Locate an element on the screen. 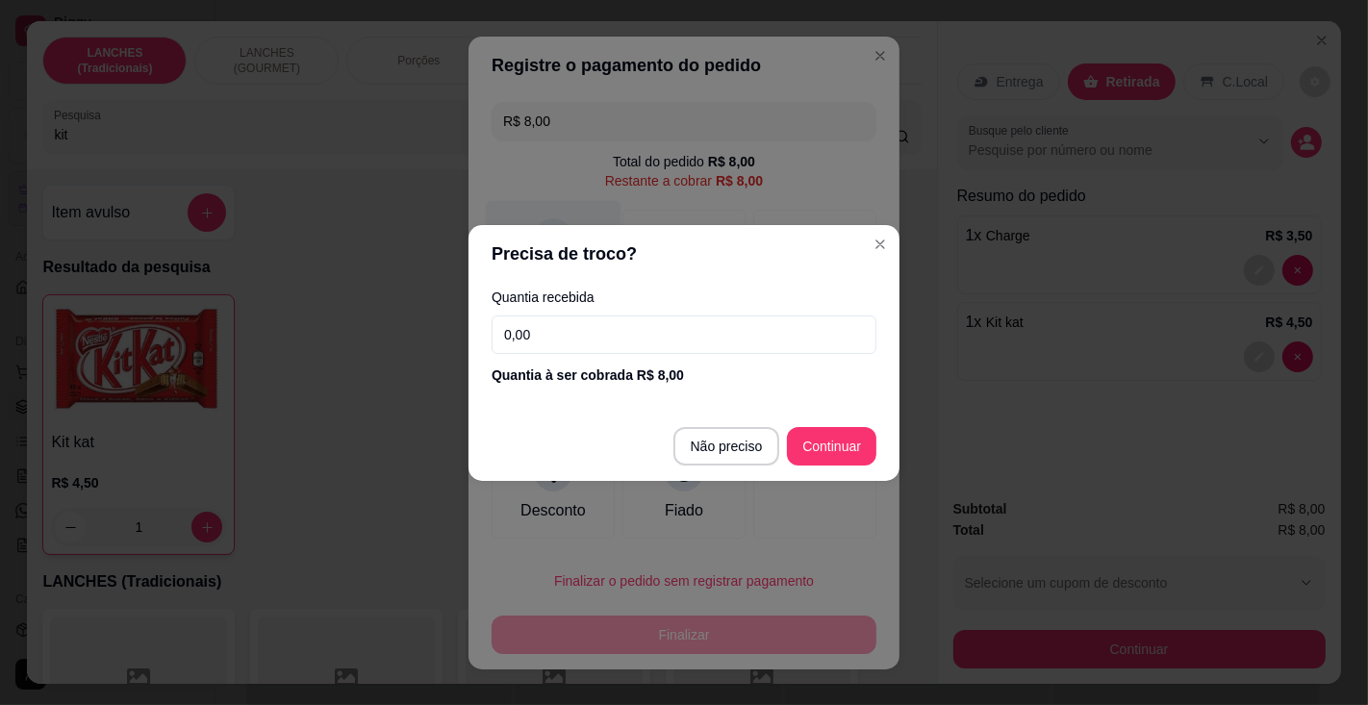 The height and width of the screenshot is (705, 1368). button: Continuar is located at coordinates (831, 447).